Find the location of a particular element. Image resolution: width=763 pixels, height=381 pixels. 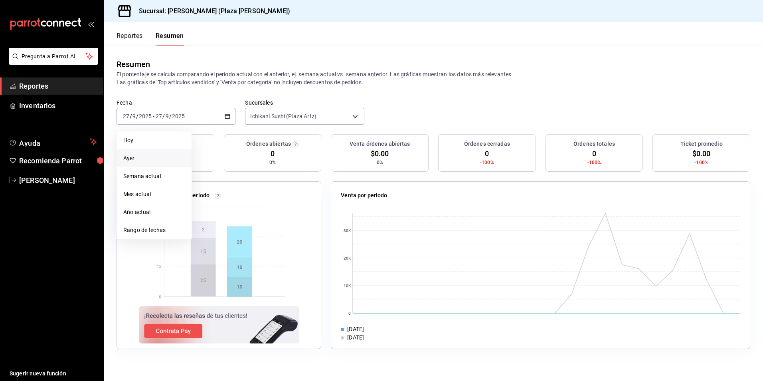

span: Rango de fechas is located at coordinates (154, 230).